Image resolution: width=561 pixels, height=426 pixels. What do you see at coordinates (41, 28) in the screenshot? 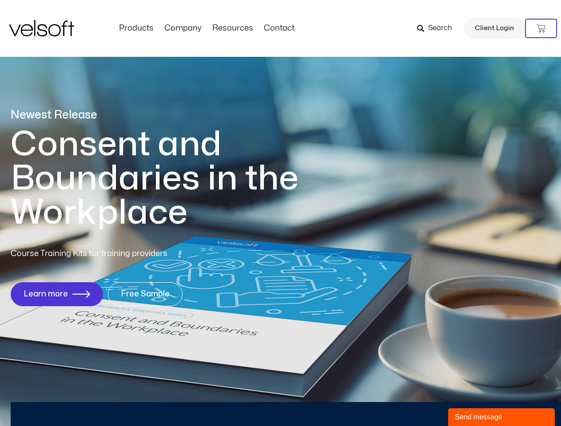
I see `img: Velsoft Training Materials` at bounding box center [41, 28].